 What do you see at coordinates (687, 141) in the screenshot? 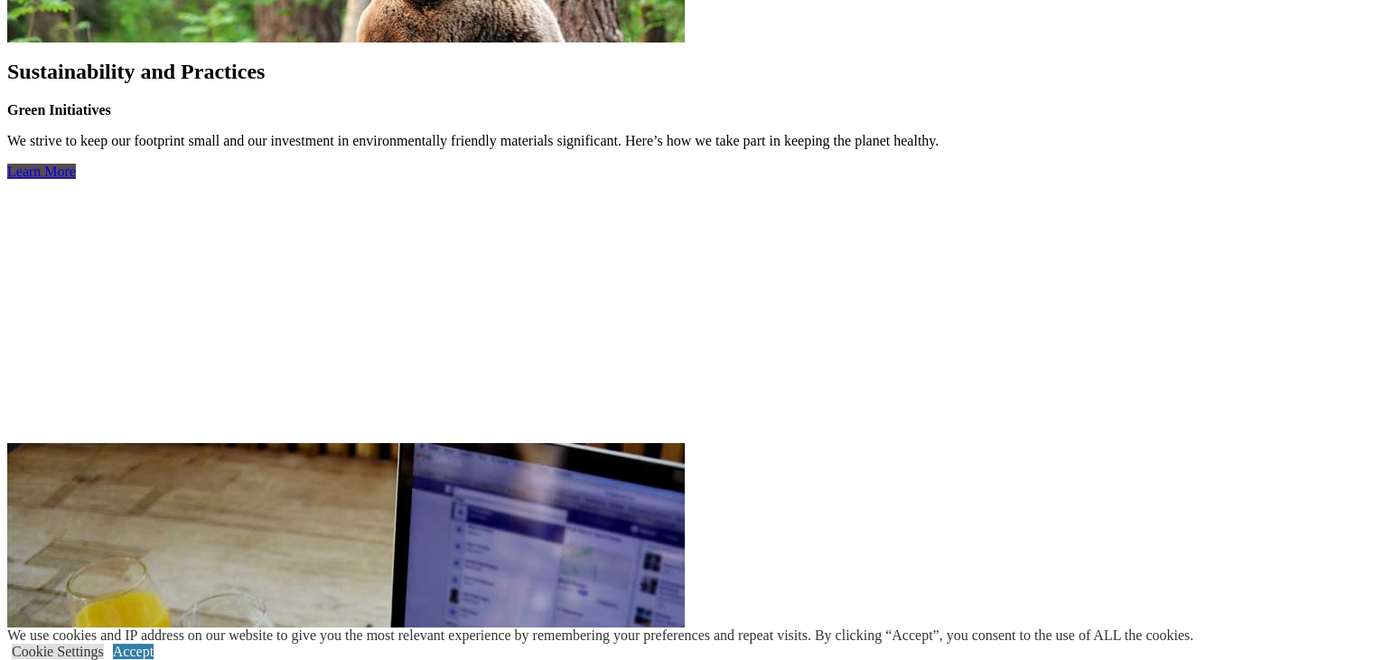
I see `p: We strive to keep our footprint small and our investment in environmentally friendly materials si...` at bounding box center [687, 141].